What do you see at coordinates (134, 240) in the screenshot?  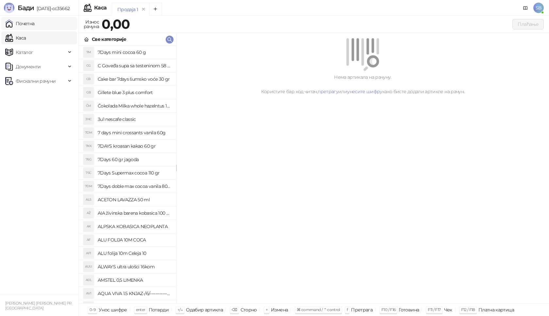 I see `h4: ALU FOLIJA 10M COCA` at bounding box center [134, 240].